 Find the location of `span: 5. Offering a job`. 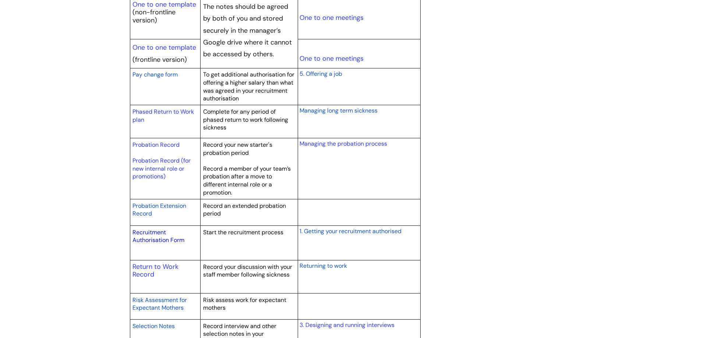

span: 5. Offering a job is located at coordinates (321, 74).